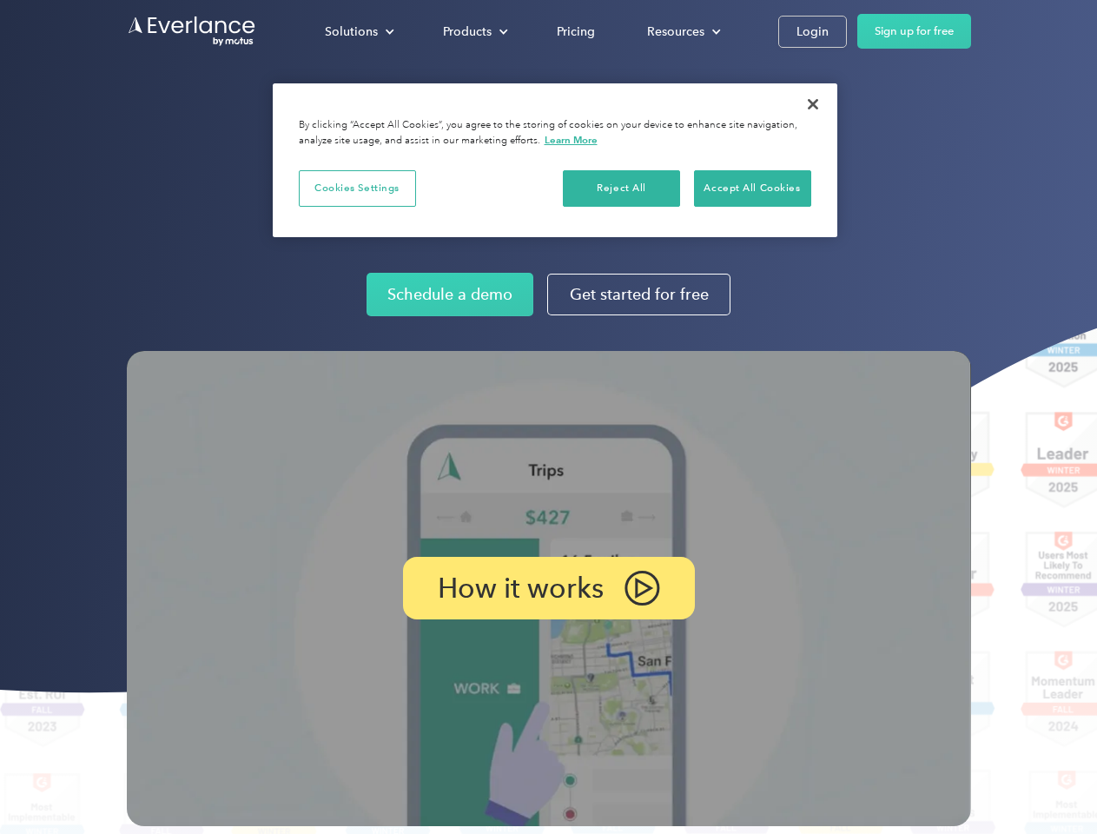 The image size is (1097, 834). I want to click on input: Submit, so click(171, 122).